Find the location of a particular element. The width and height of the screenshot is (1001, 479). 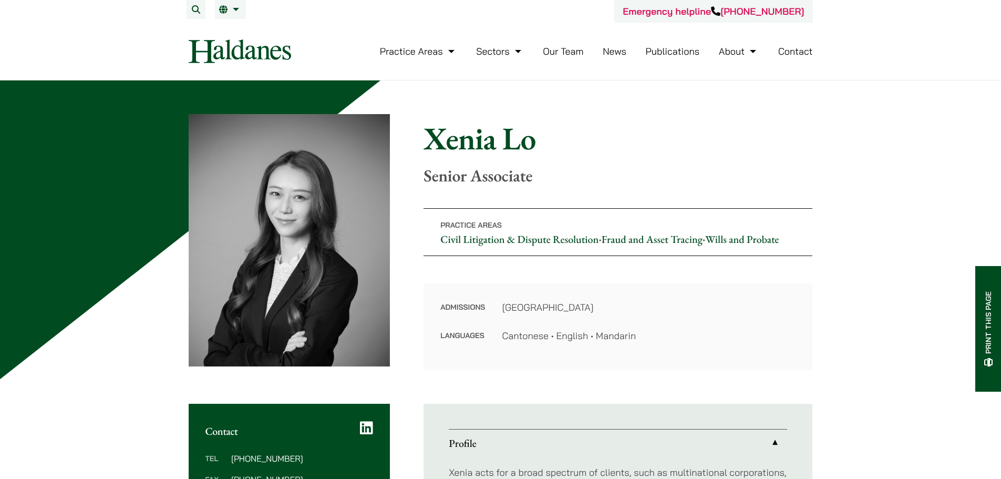

h1: Xenia Lo is located at coordinates (618, 138).